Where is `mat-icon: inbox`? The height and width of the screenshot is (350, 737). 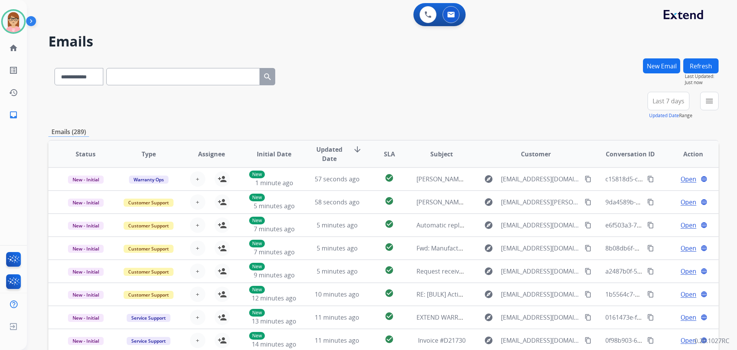
mat-icon: inbox is located at coordinates (13, 115).